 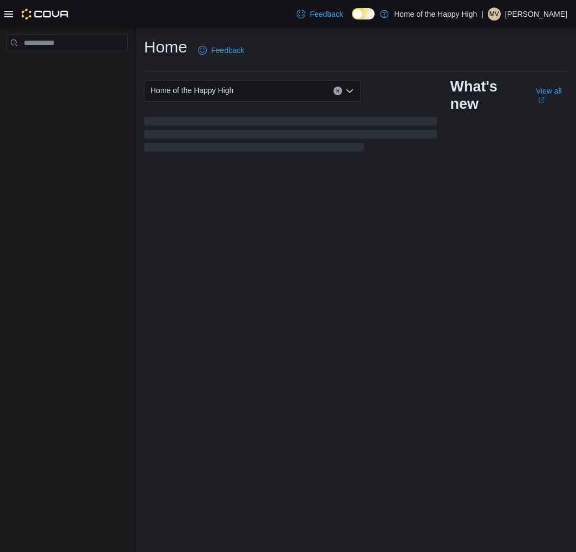 I want to click on p: Home of the Happy High, so click(x=435, y=14).